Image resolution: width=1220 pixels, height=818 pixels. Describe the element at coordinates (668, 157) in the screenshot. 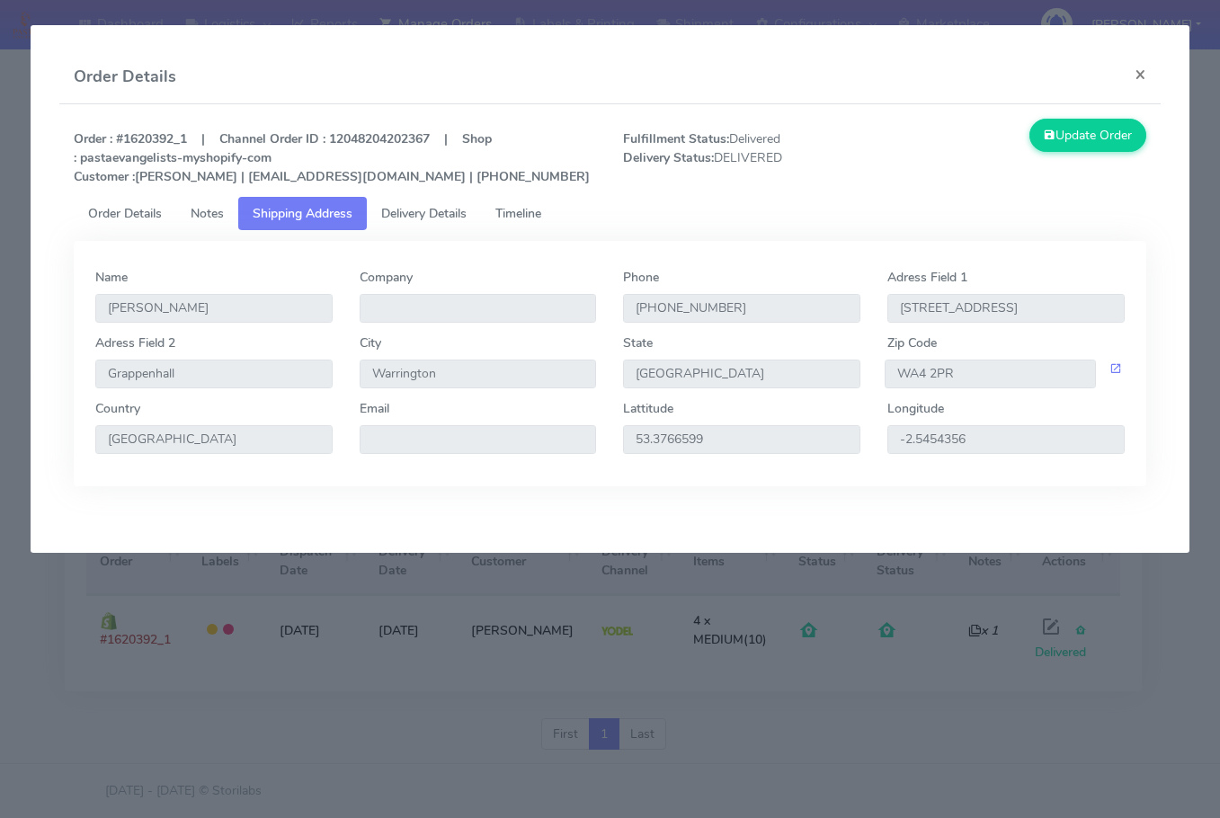

I see `strong: Delivery Status:` at that location.